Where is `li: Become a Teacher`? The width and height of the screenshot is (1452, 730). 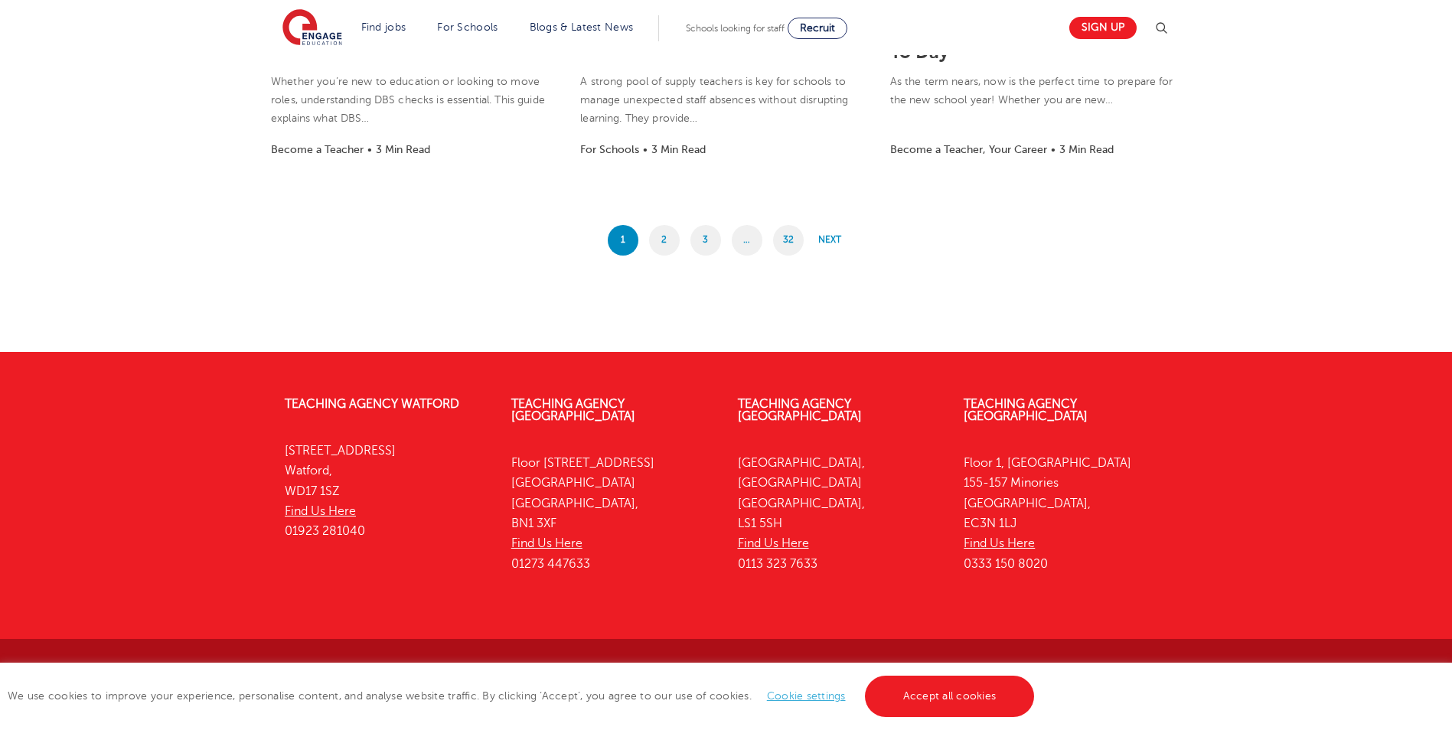
li: Become a Teacher is located at coordinates (317, 149).